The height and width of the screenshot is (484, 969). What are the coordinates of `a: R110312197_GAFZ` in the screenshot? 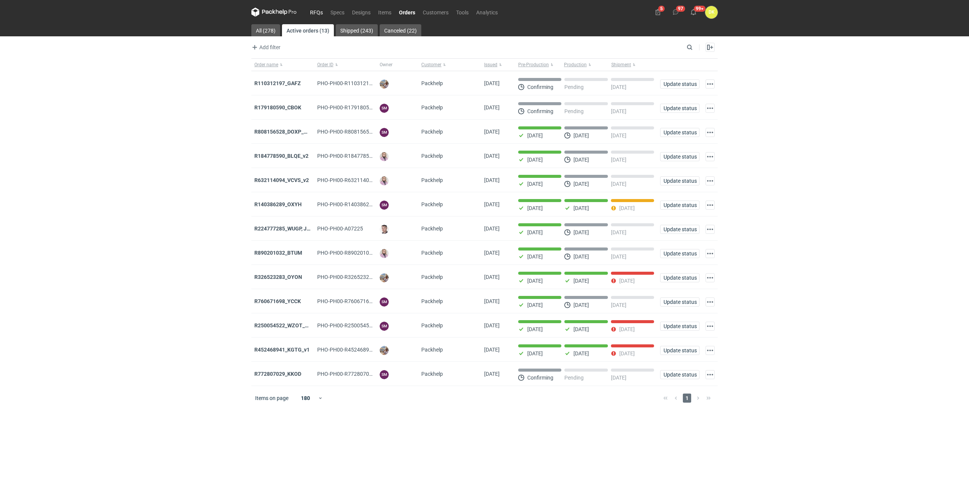 It's located at (277, 83).